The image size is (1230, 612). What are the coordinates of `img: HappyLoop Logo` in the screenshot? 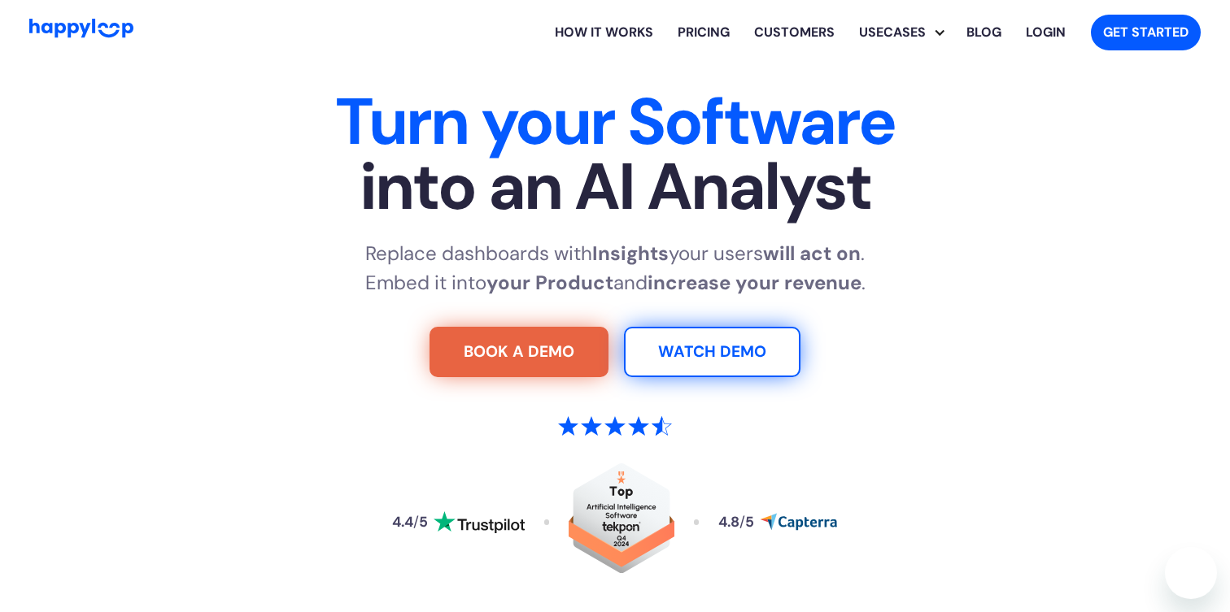 It's located at (81, 28).